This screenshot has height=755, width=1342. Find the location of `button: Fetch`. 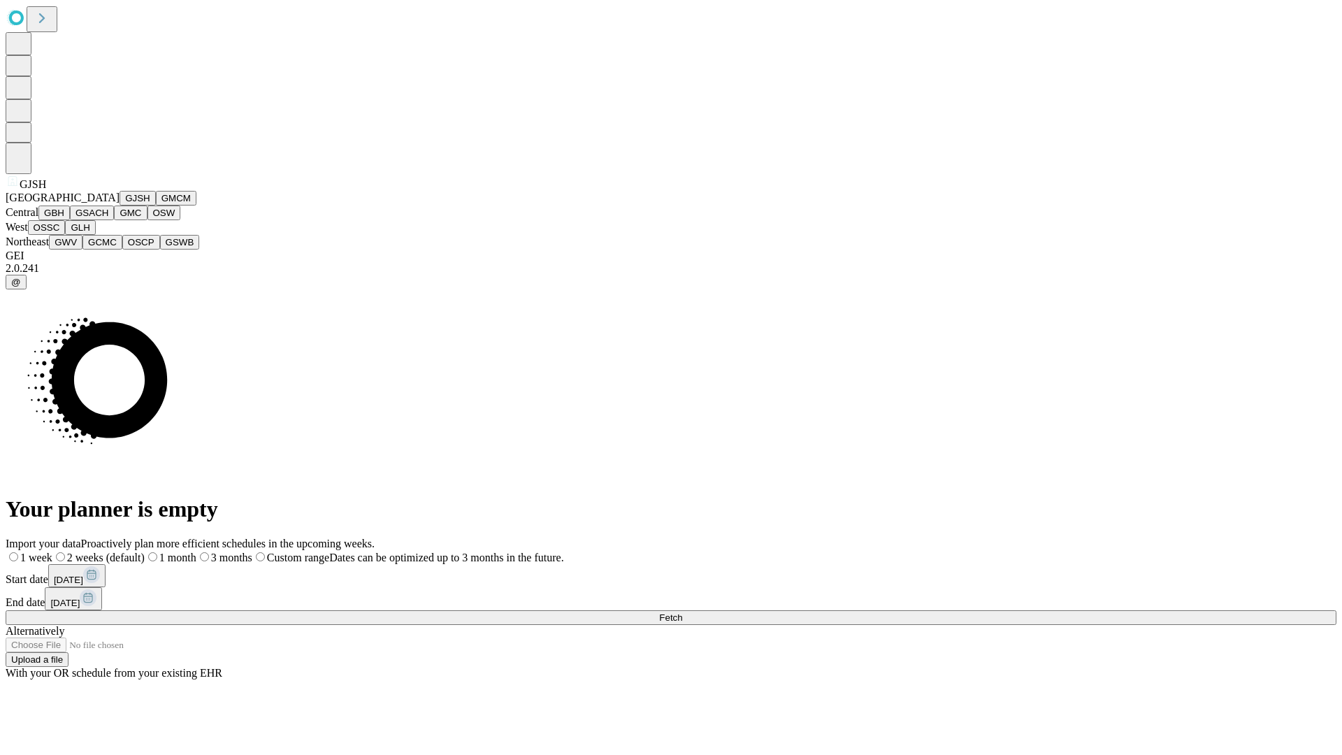

button: Fetch is located at coordinates (671, 617).